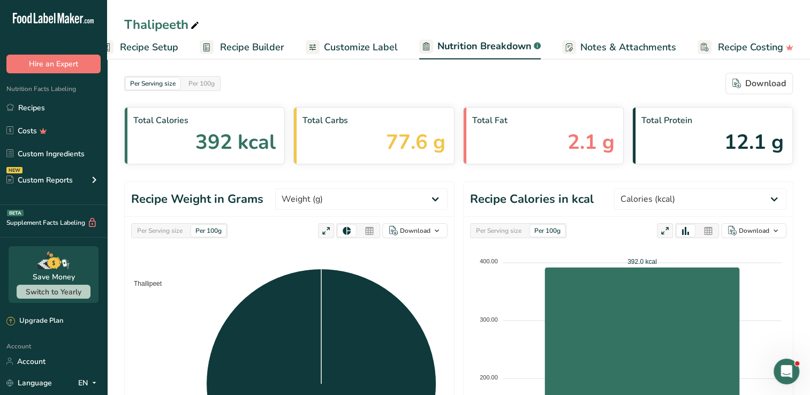 This screenshot has width=810, height=395. Describe the element at coordinates (415, 142) in the screenshot. I see `span: 77.6 g` at that location.